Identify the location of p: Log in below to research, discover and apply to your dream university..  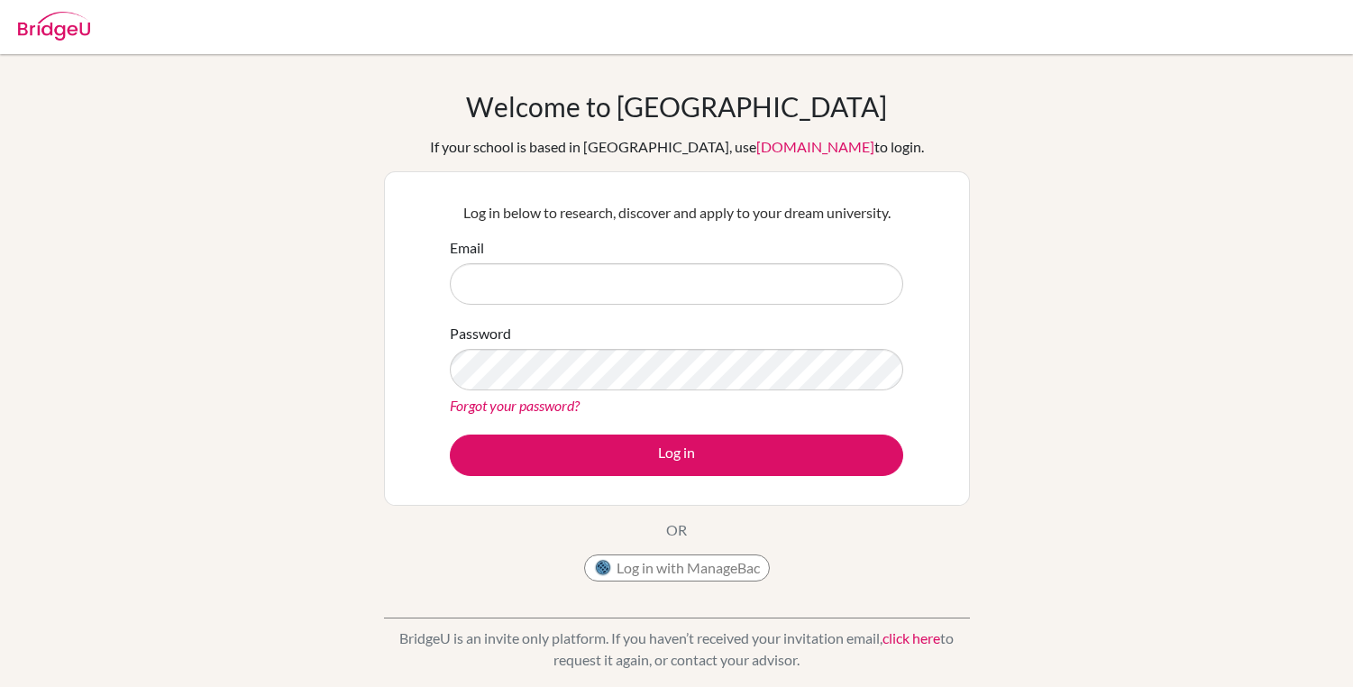
(676, 213).